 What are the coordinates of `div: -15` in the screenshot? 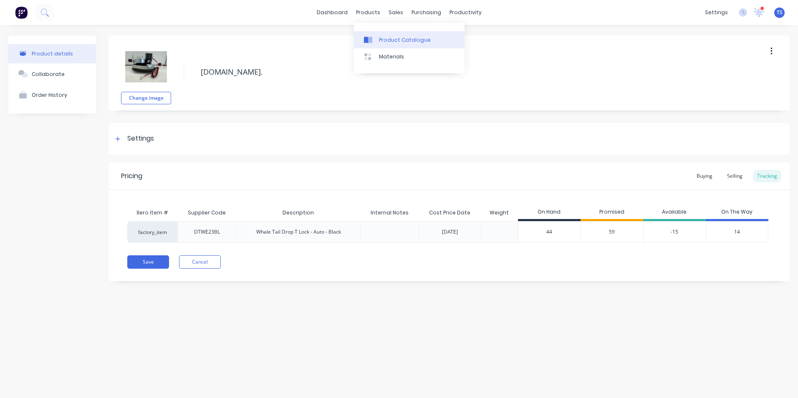 It's located at (675, 232).